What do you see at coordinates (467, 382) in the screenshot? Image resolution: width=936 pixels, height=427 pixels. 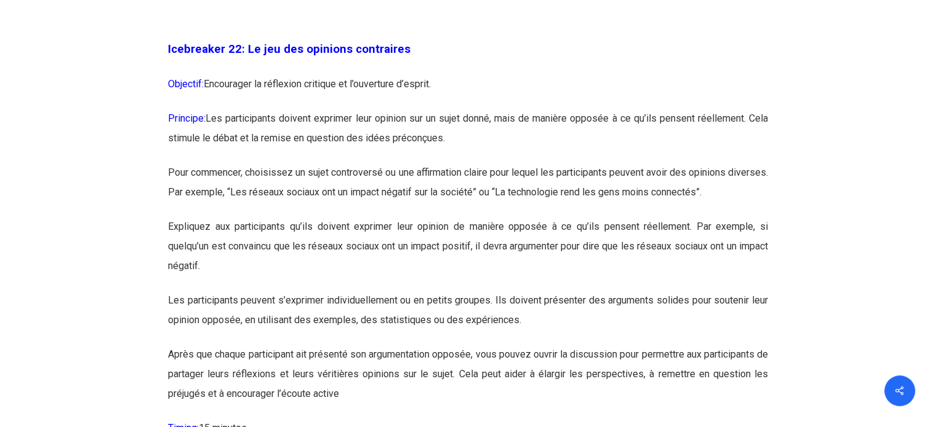 I see `p: Après que chaque participant ait présenté son argumentation opposée, vous pouvez ouvrir la discus...` at bounding box center [467, 382].